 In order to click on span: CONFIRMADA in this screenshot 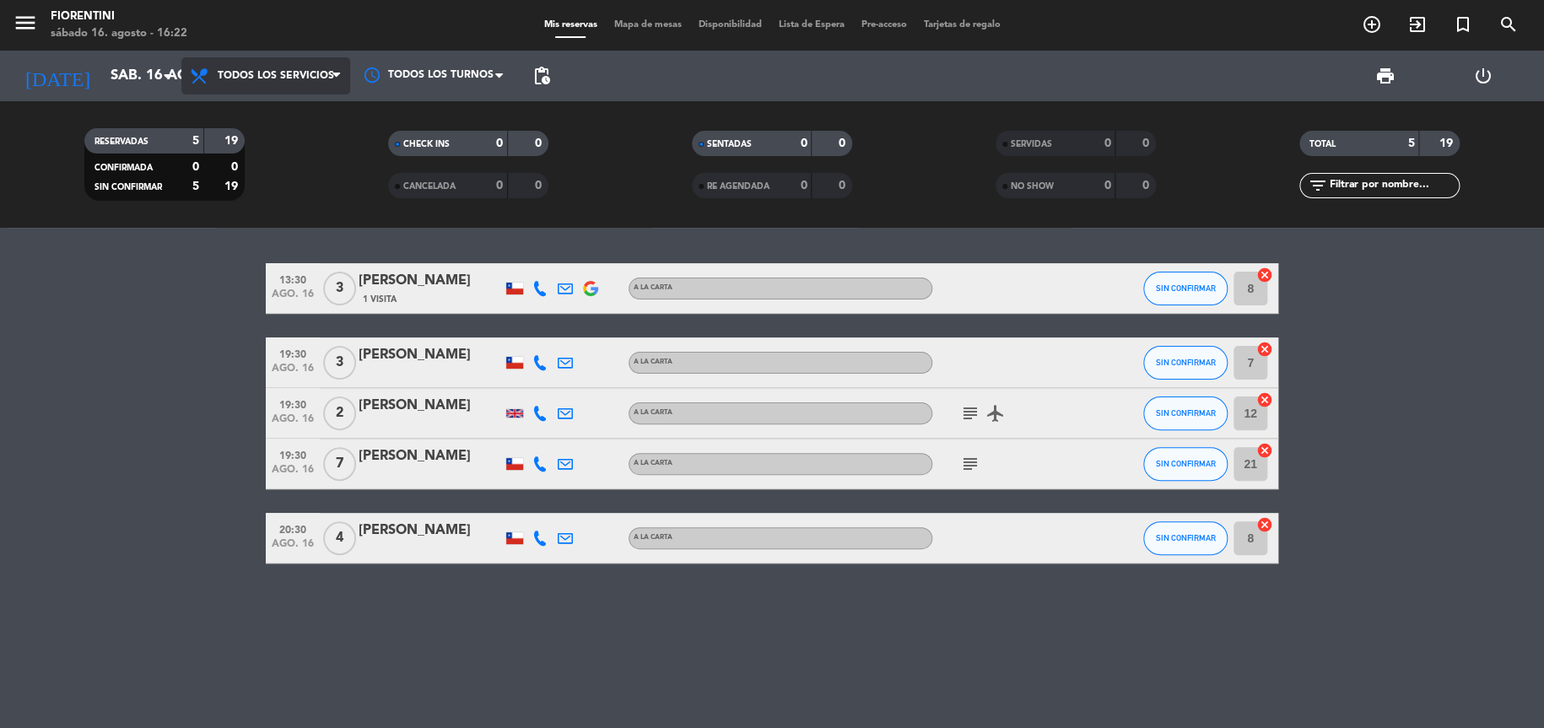, I will do `click(123, 168)`.